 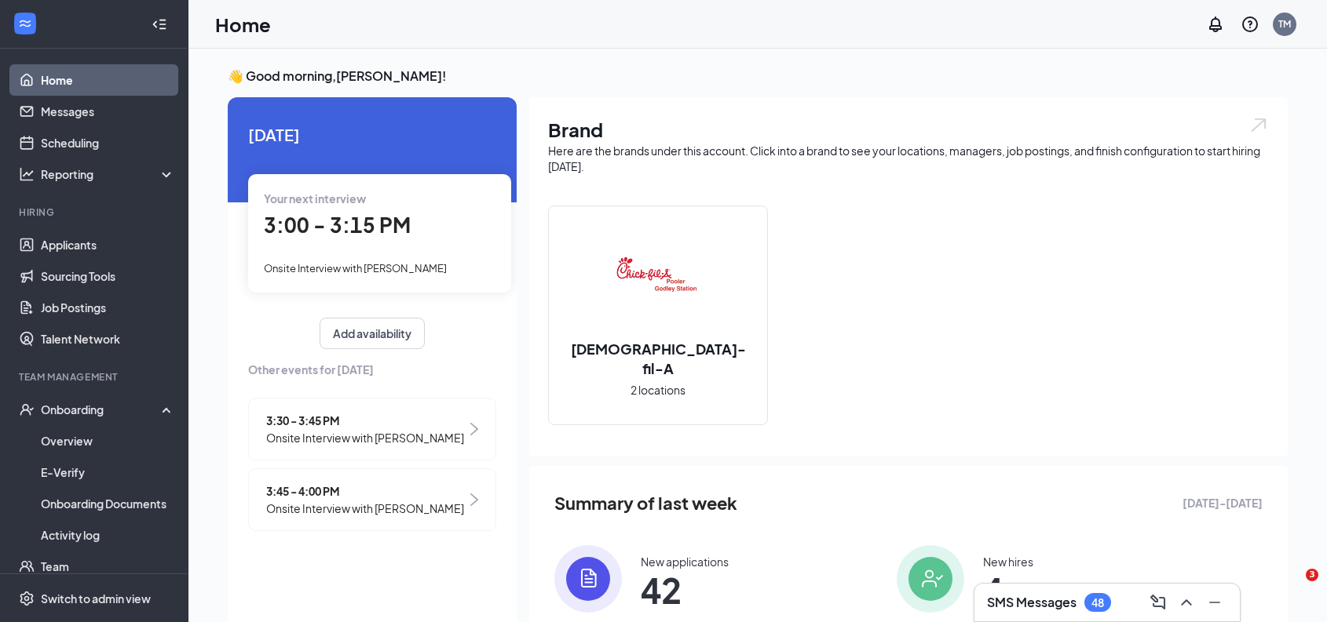 I want to click on span: Your next interview, so click(x=315, y=199).